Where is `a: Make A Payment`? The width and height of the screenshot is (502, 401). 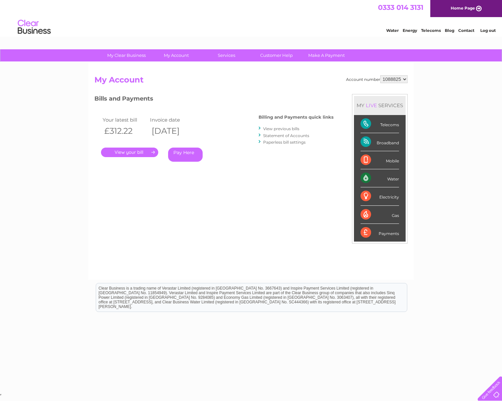 a: Make A Payment is located at coordinates (326, 55).